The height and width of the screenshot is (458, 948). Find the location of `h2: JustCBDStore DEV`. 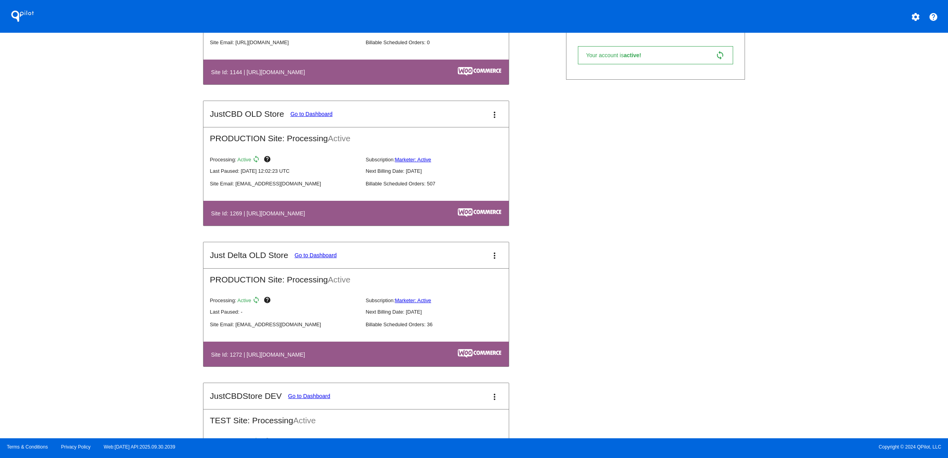

h2: JustCBDStore DEV is located at coordinates (246, 396).